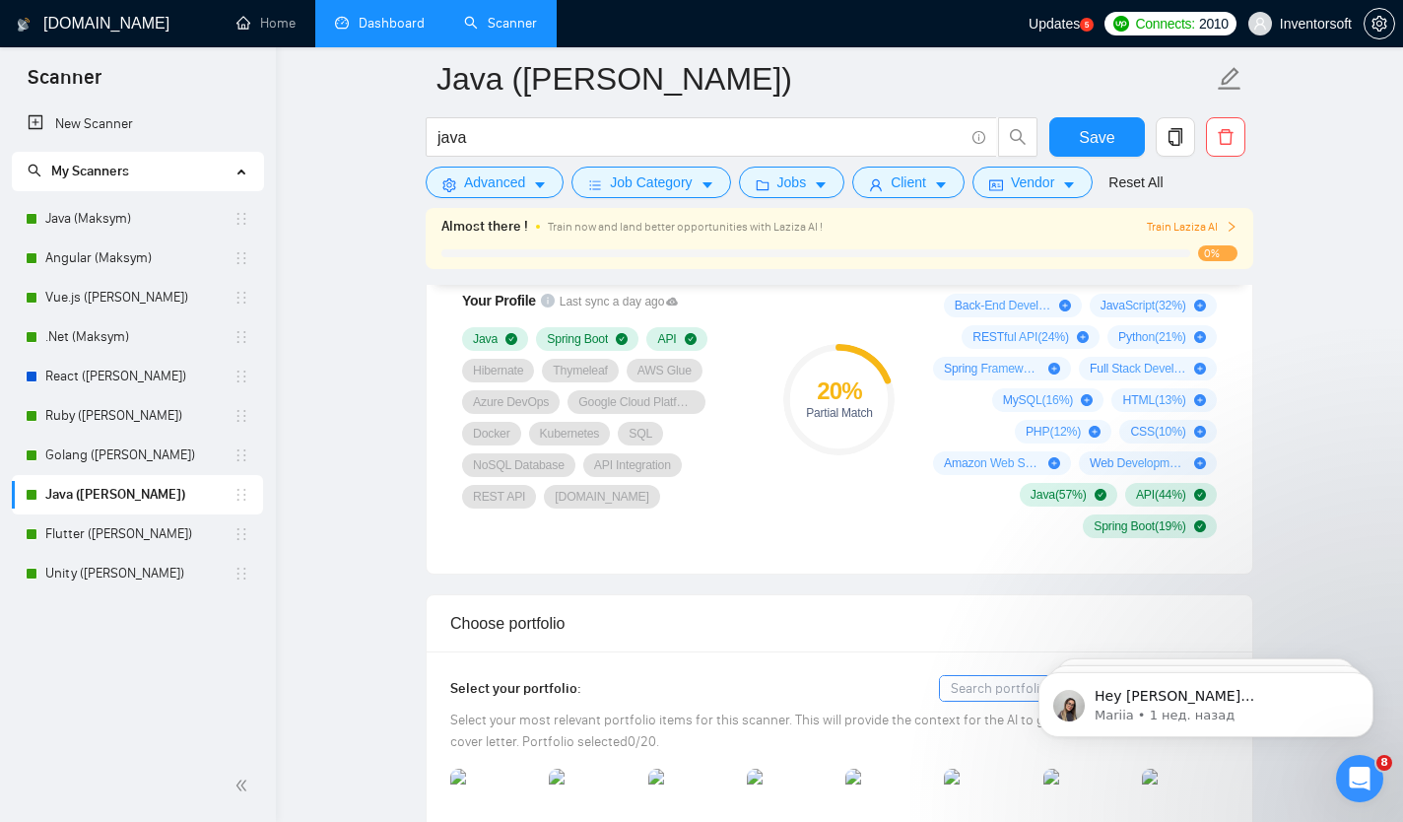 The height and width of the screenshot is (822, 1403). I want to click on button: delete, so click(1225, 137).